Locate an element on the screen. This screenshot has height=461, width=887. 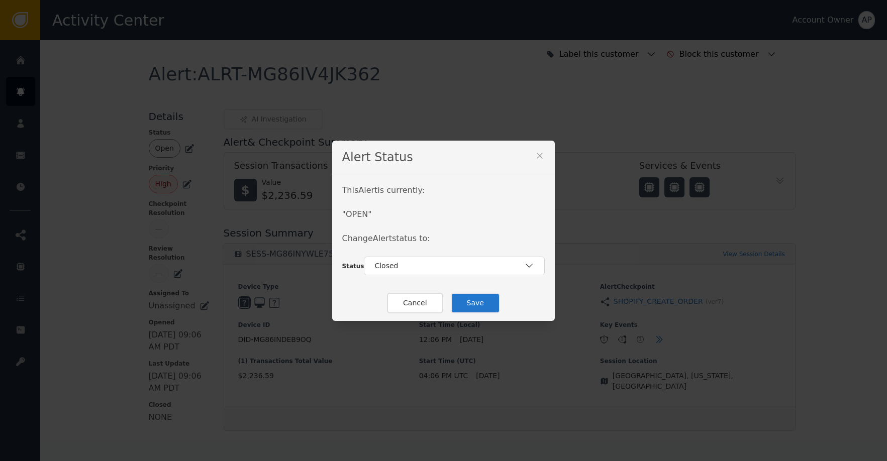
span: Change Alert status to: is located at coordinates (386, 238).